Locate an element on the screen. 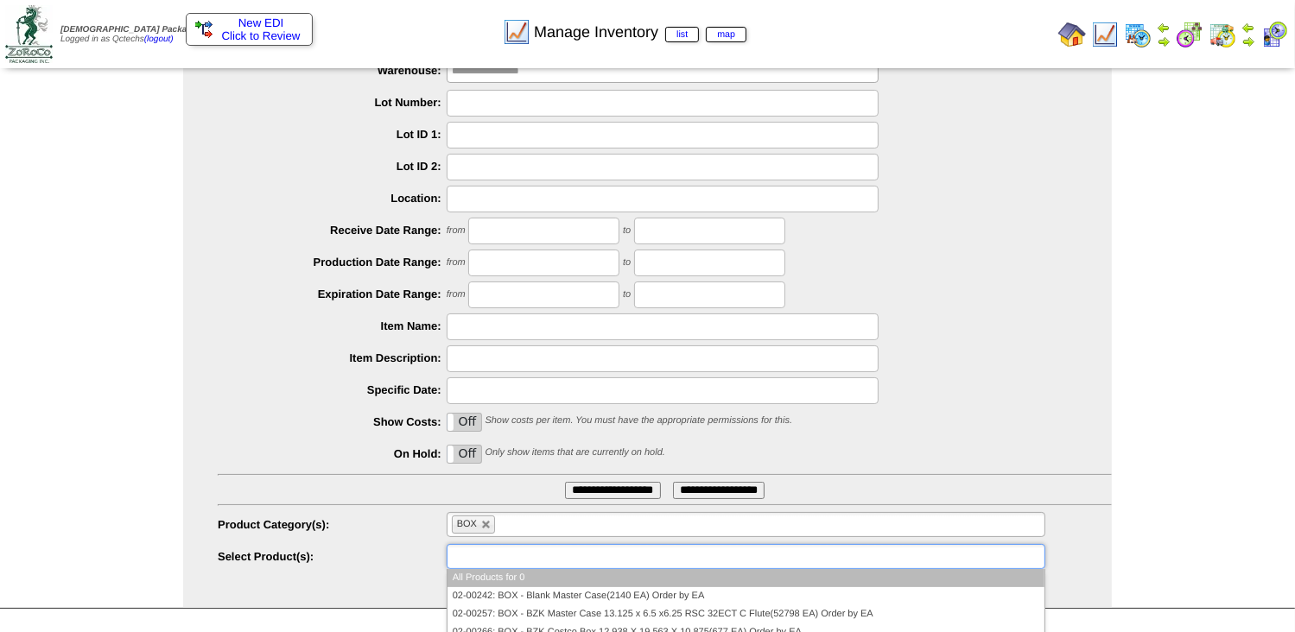 The width and height of the screenshot is (1295, 632). label: Specific Date: is located at coordinates (332, 390).